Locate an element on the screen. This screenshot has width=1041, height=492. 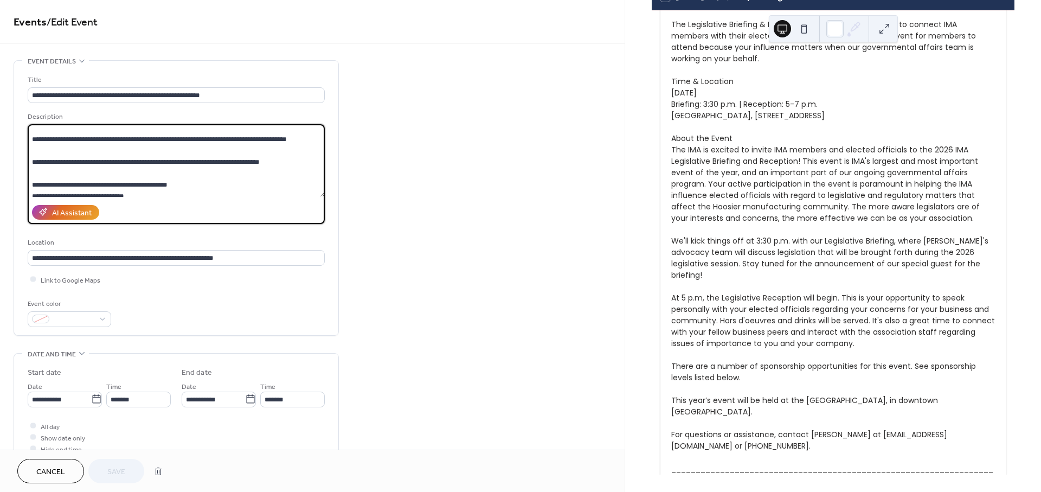
a: Cancel is located at coordinates (50, 471).